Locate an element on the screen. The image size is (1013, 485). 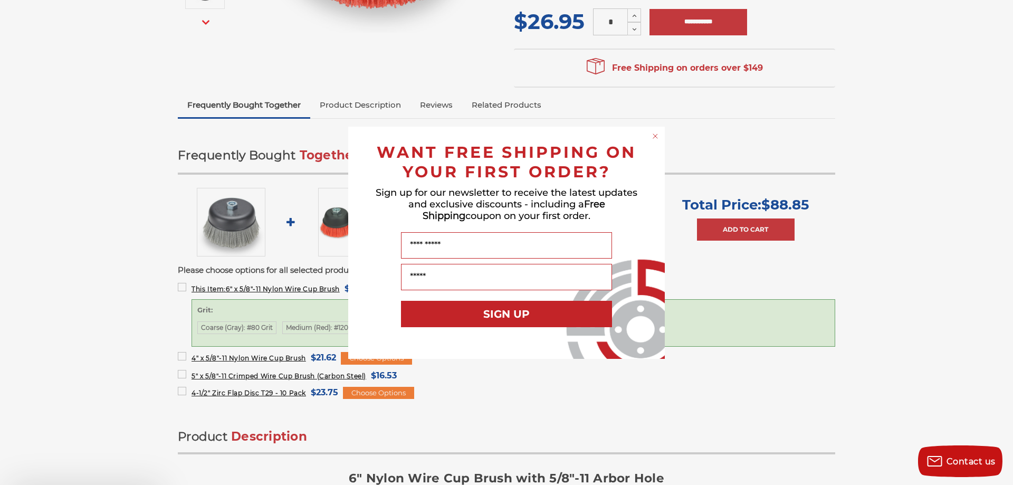
span: Sign up for our newsletter to receive the latest updates and exclusive discounts - including a co... is located at coordinates (507, 204).